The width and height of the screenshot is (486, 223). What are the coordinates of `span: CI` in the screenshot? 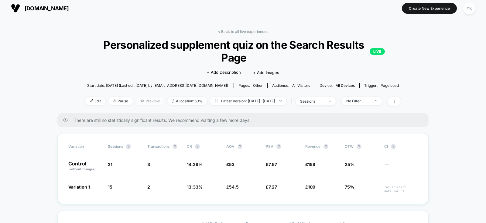 It's located at (401, 146).